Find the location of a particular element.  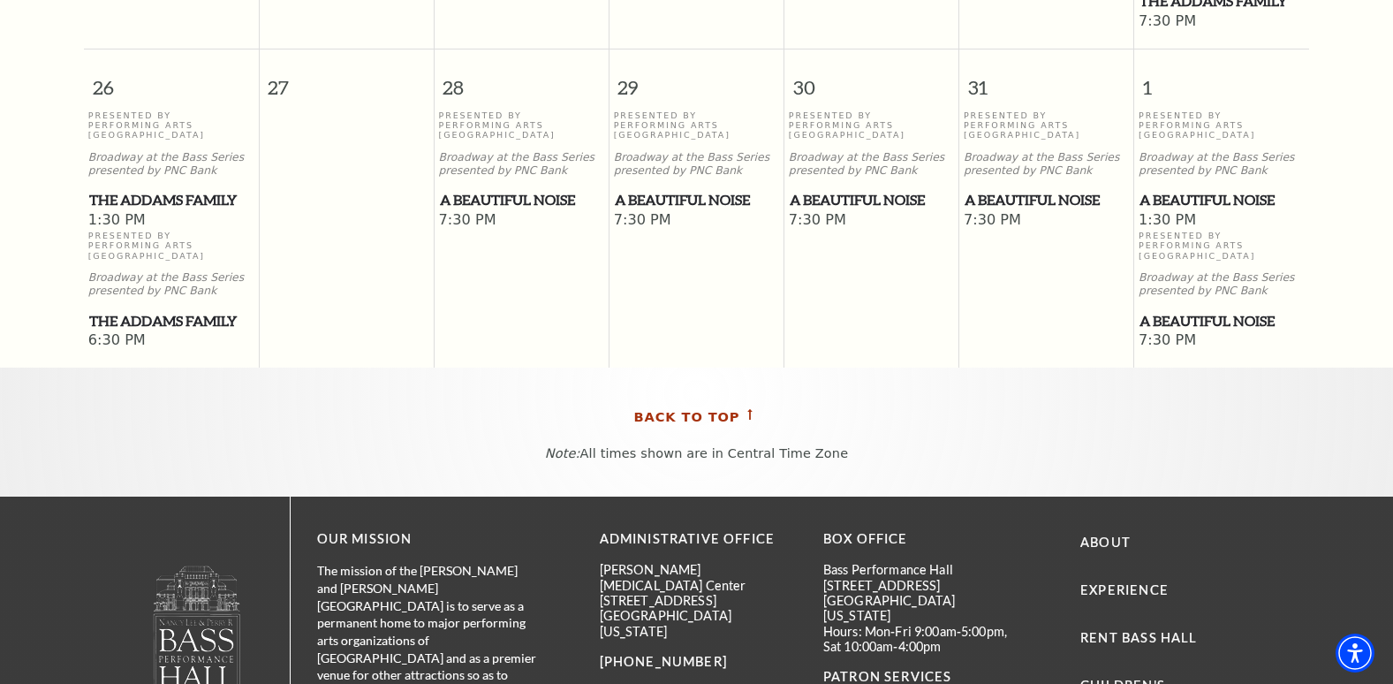

span: 31 is located at coordinates (1046, 80).